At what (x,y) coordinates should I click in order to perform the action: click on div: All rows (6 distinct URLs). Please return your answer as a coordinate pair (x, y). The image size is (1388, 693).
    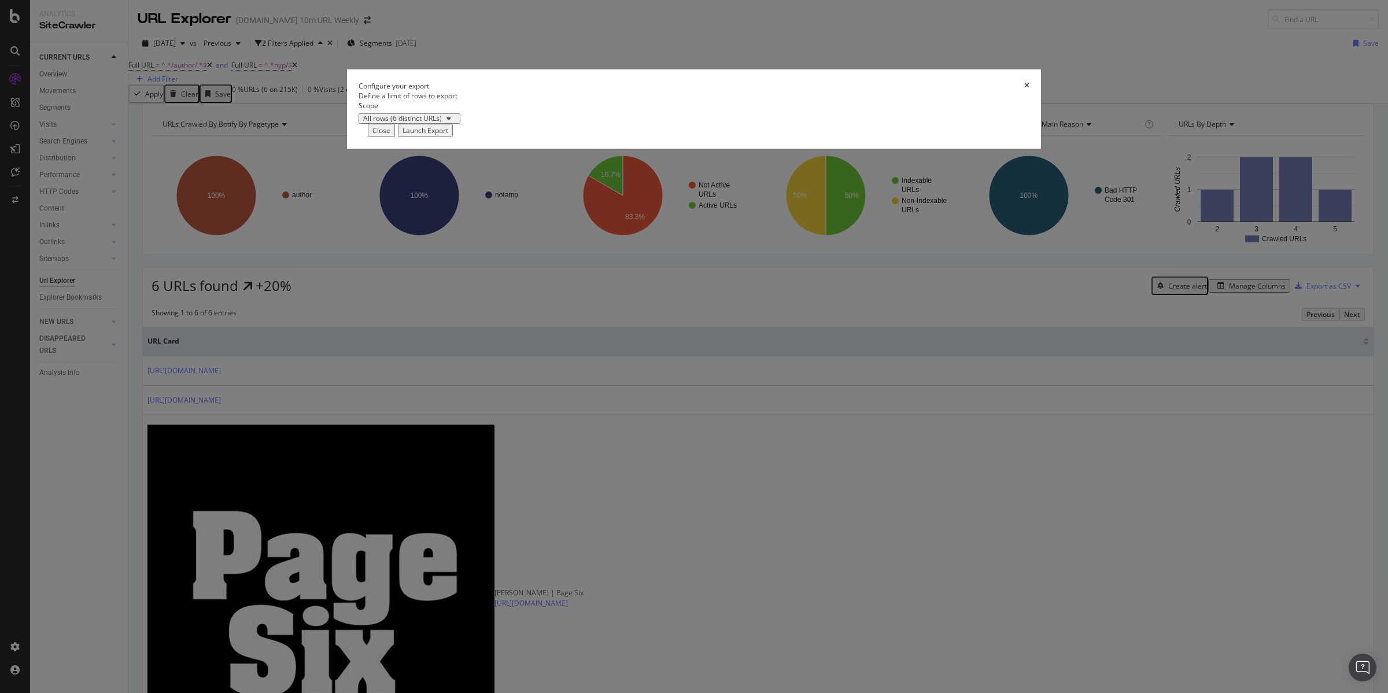
    Looking at the image, I should click on (403, 119).